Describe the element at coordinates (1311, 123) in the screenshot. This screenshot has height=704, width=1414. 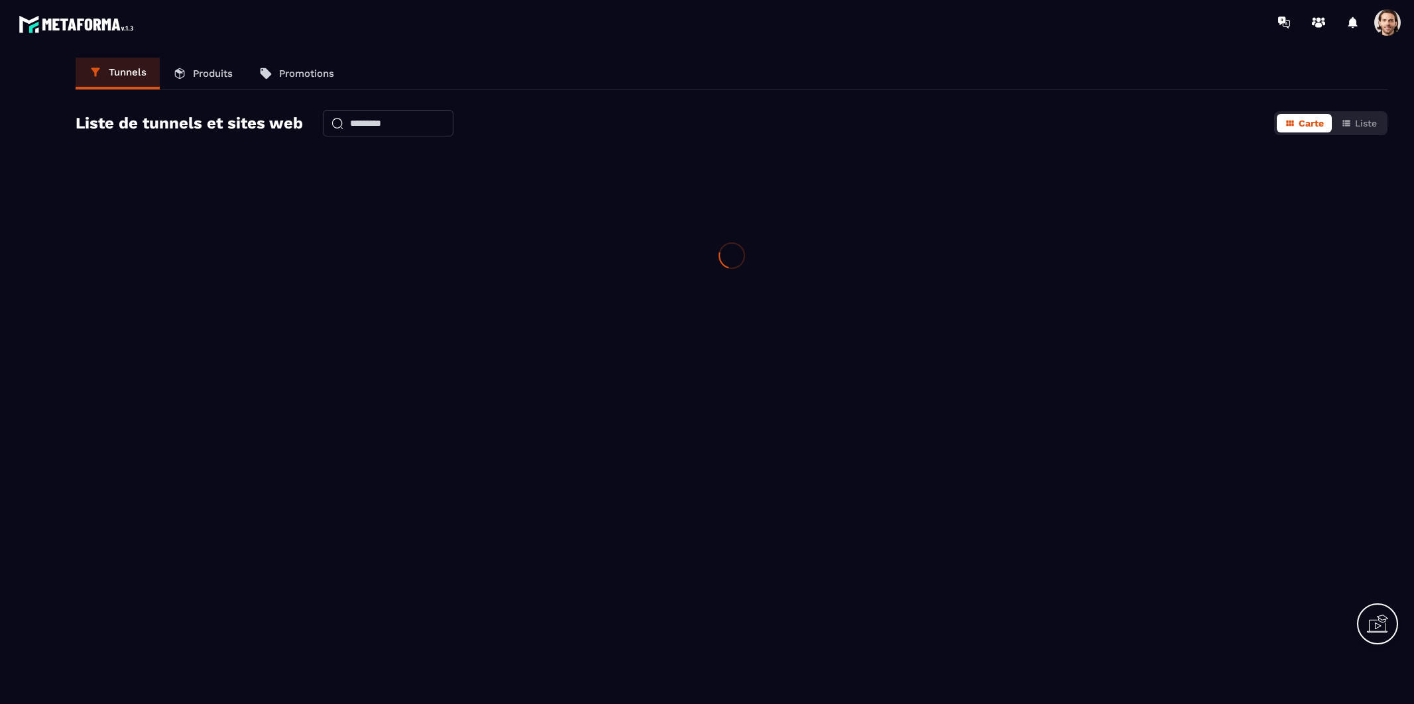
I see `span: Carte` at that location.